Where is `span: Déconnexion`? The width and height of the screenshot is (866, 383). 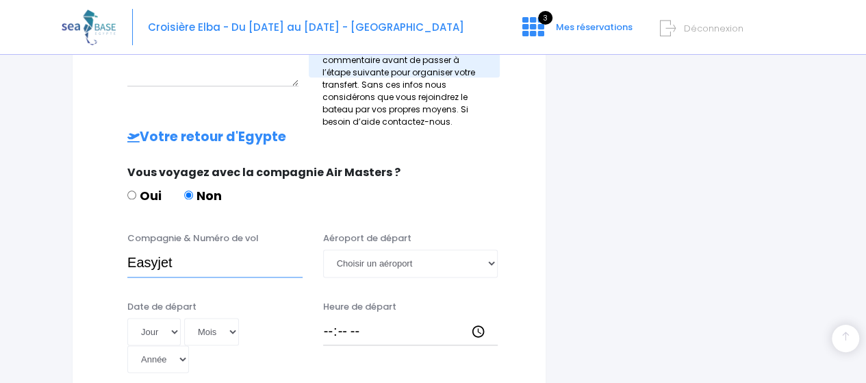
span: Déconnexion is located at coordinates (714, 28).